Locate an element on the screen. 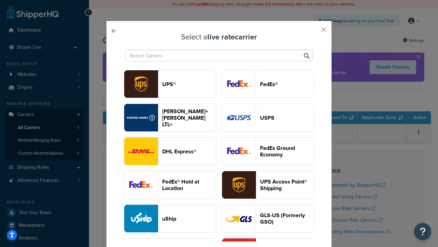 The width and height of the screenshot is (438, 247). header: FedEx® Hold at Location is located at coordinates (189, 185).